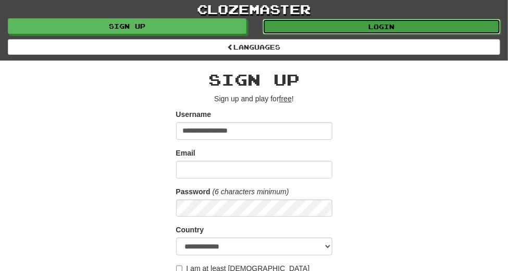  What do you see at coordinates (194, 114) in the screenshot?
I see `label: Username` at bounding box center [194, 114].